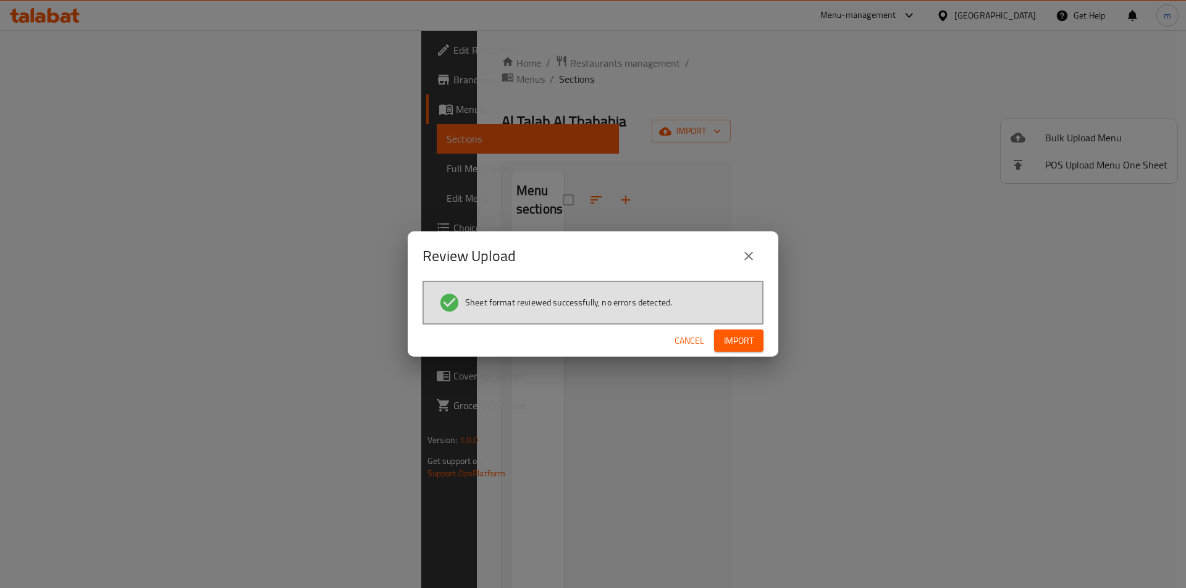 The height and width of the screenshot is (588, 1186). Describe the element at coordinates (568, 303) in the screenshot. I see `span: Sheet format reviewed successfully, no errors detected.` at that location.